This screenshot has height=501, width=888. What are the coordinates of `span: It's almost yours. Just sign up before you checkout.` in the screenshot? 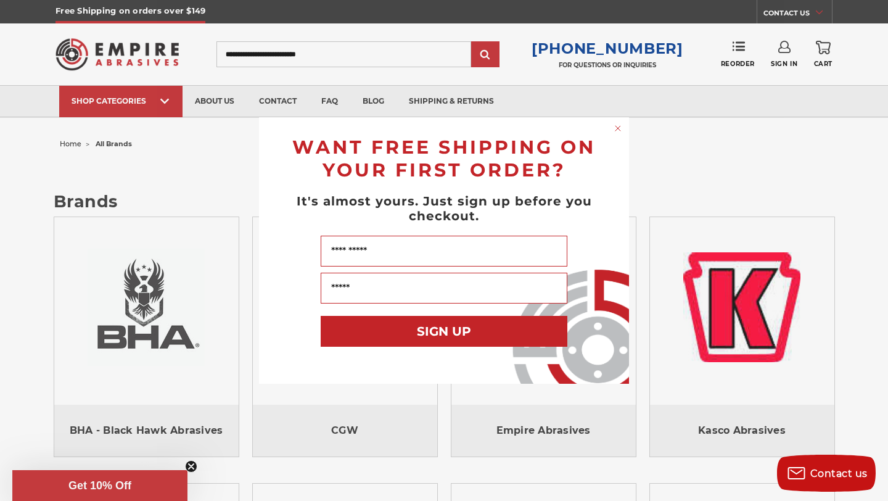 It's located at (444, 209).